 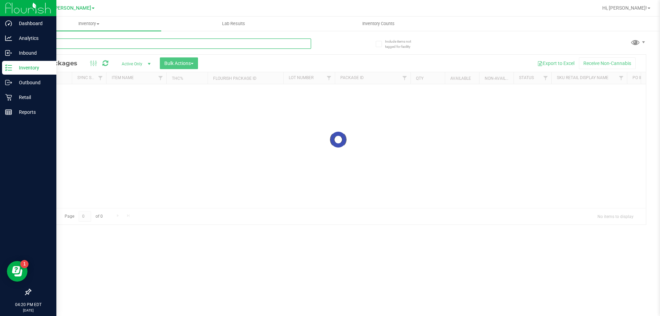 What do you see at coordinates (33, 68) in the screenshot?
I see `p: Inventory` at bounding box center [33, 68].